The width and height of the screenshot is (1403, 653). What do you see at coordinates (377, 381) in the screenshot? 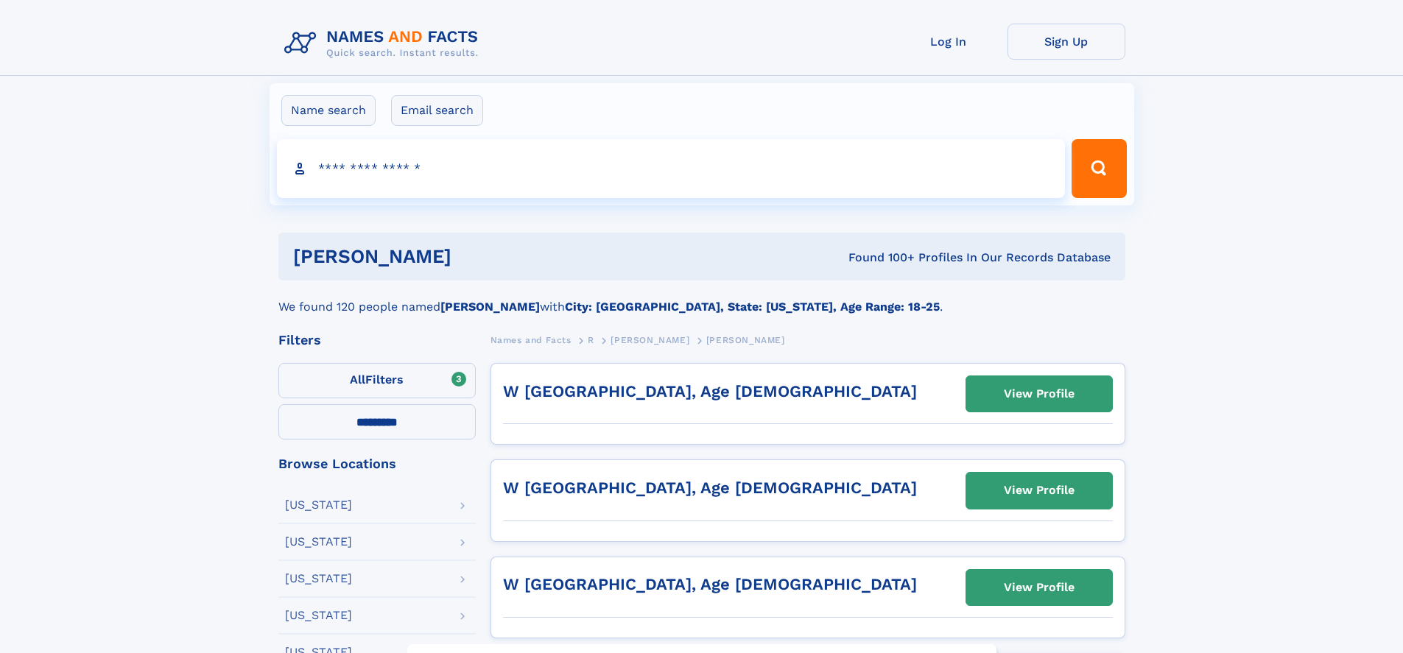
I see `label: Filters` at bounding box center [377, 381].